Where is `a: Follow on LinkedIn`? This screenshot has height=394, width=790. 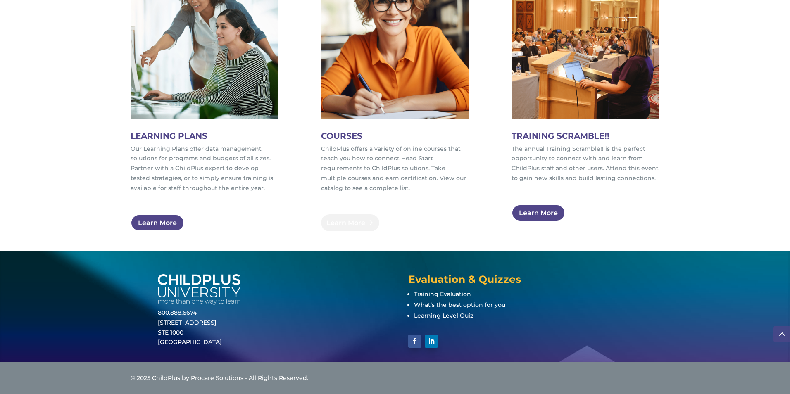 a: Follow on LinkedIn is located at coordinates (431, 341).